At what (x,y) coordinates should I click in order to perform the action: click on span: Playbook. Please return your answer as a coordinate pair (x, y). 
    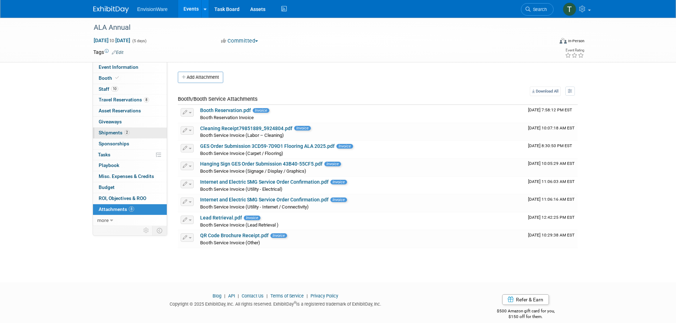
    Looking at the image, I should click on (109, 165).